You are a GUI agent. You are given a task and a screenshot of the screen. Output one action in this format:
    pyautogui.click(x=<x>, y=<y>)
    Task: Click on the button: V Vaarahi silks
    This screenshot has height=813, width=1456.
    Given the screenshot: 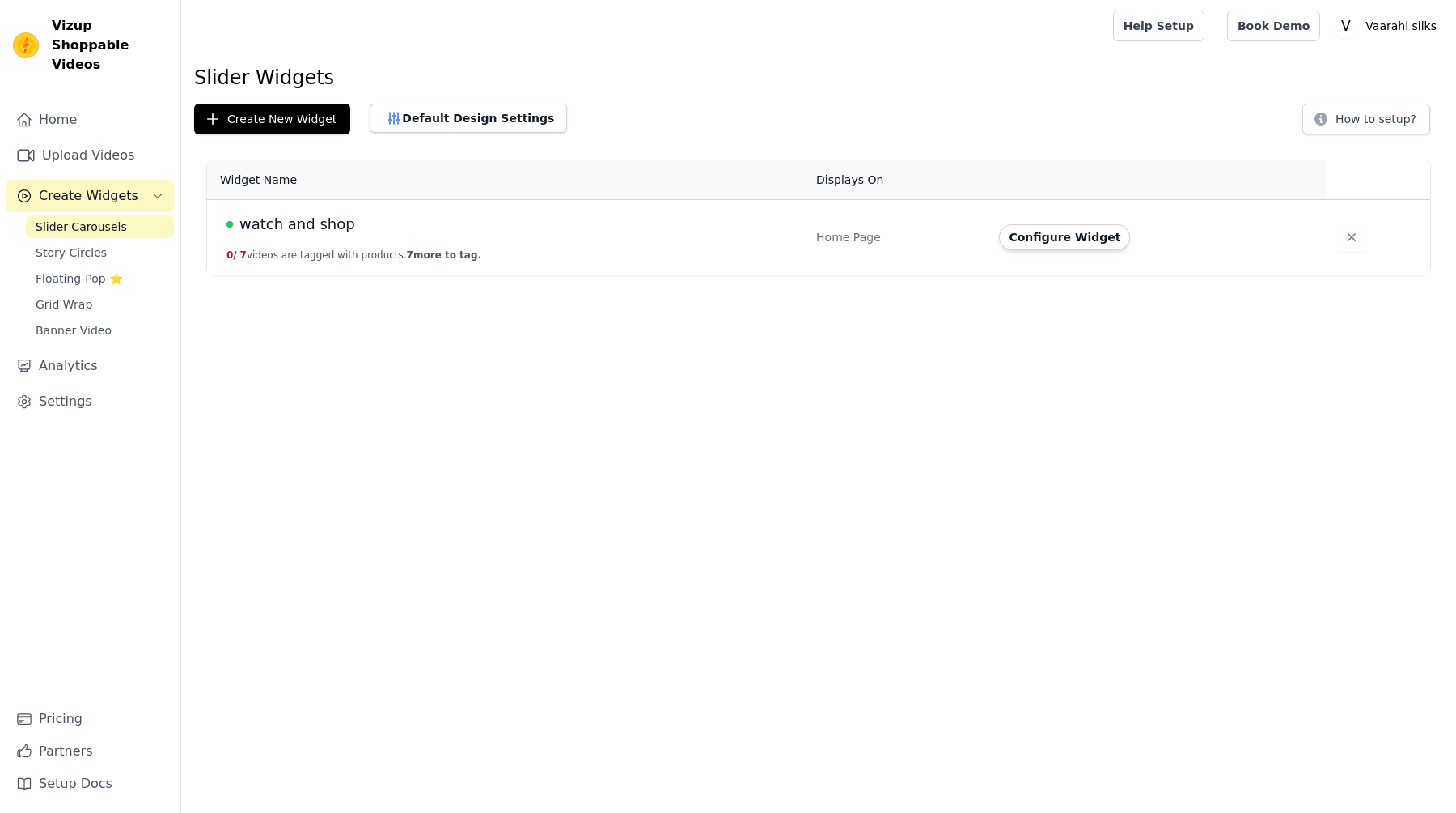 What is the action you would take?
    pyautogui.click(x=1389, y=26)
    